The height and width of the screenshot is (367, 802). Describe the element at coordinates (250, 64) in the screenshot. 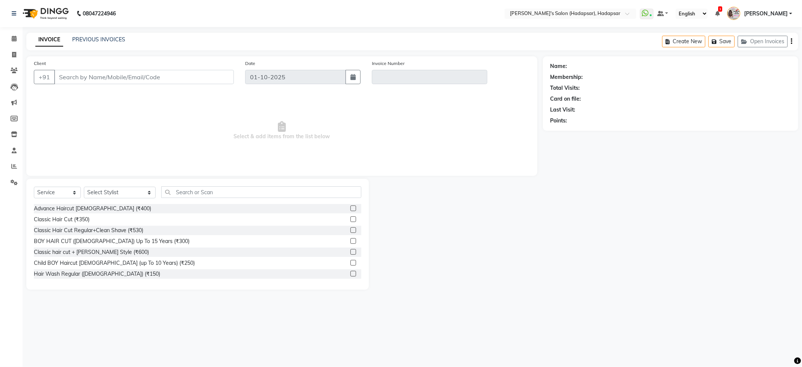

I see `label: Date` at that location.